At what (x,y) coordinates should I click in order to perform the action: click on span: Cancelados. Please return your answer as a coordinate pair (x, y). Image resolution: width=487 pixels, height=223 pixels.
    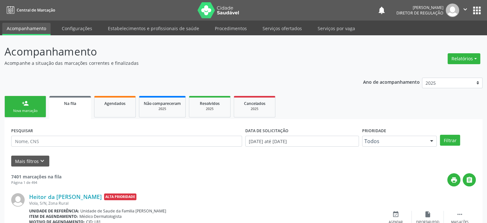
    Looking at the image, I should click on (255, 103).